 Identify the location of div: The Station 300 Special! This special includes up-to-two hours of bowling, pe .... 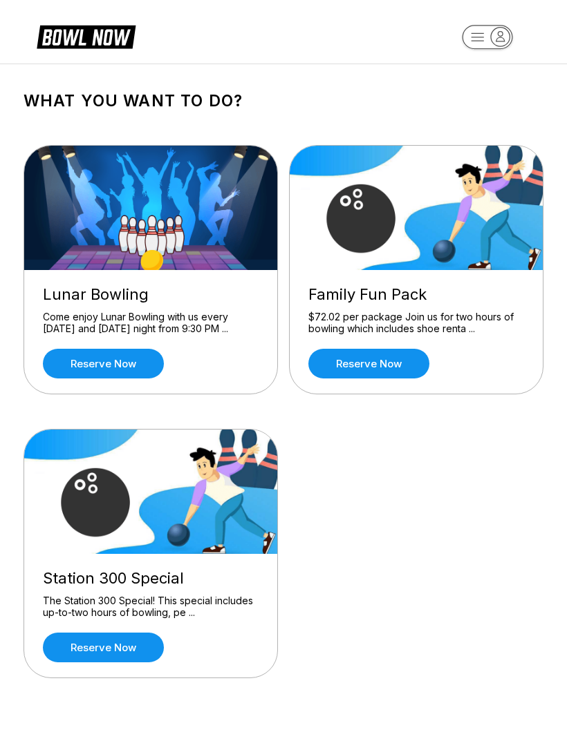
(151, 607).